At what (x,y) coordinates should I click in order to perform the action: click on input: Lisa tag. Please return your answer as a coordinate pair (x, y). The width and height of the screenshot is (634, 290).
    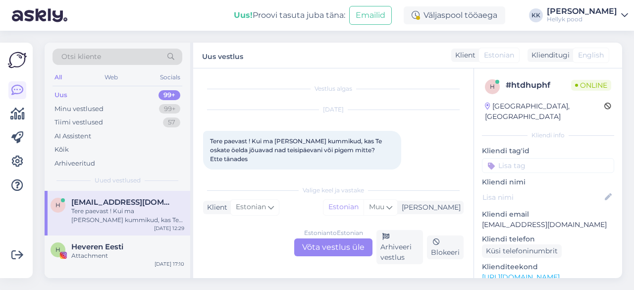
    Looking at the image, I should click on (547, 165).